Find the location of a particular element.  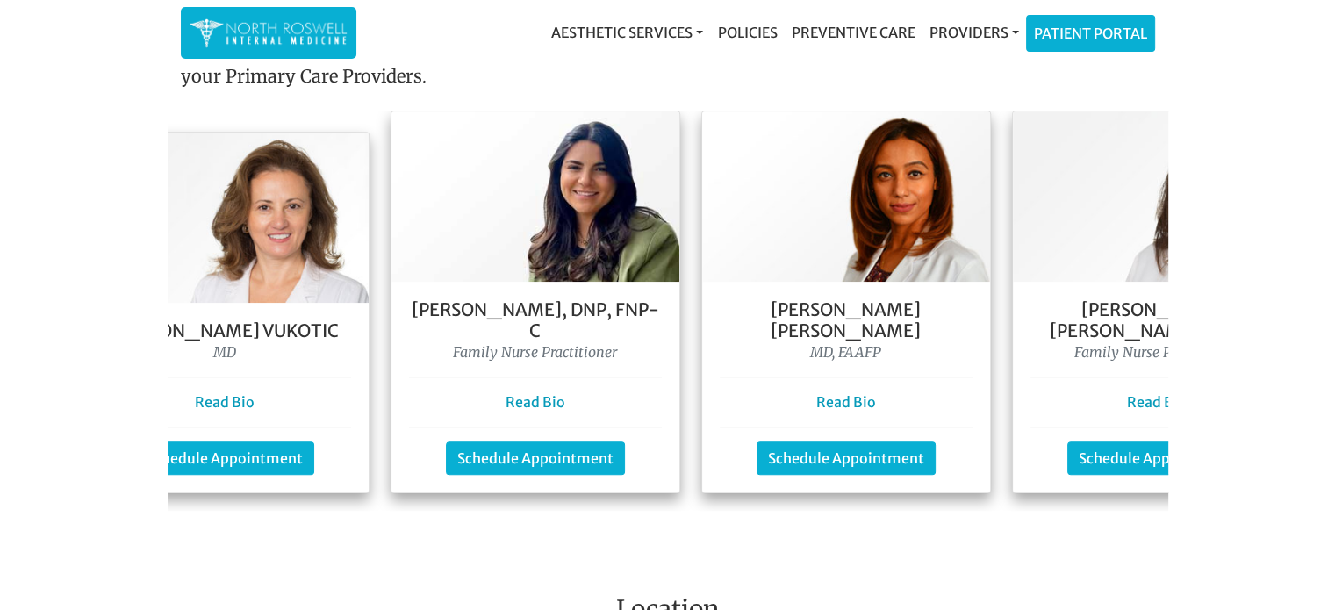

a: Policies is located at coordinates (747, 32).